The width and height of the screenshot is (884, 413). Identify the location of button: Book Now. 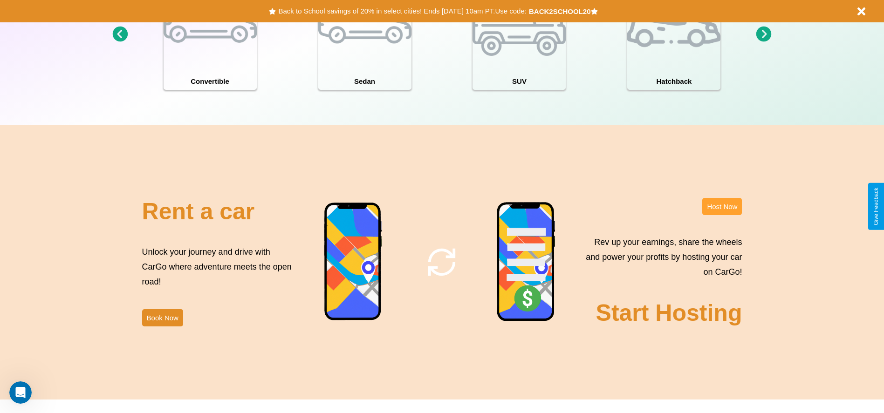
(163, 318).